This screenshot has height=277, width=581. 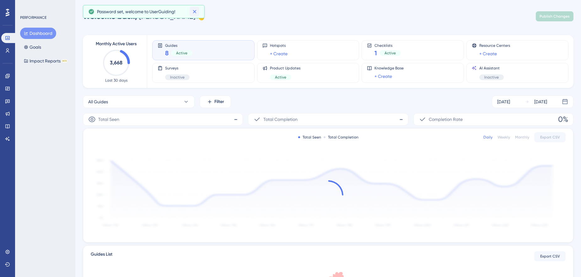 What do you see at coordinates (341, 137) in the screenshot?
I see `div: Total Completion` at bounding box center [341, 137].